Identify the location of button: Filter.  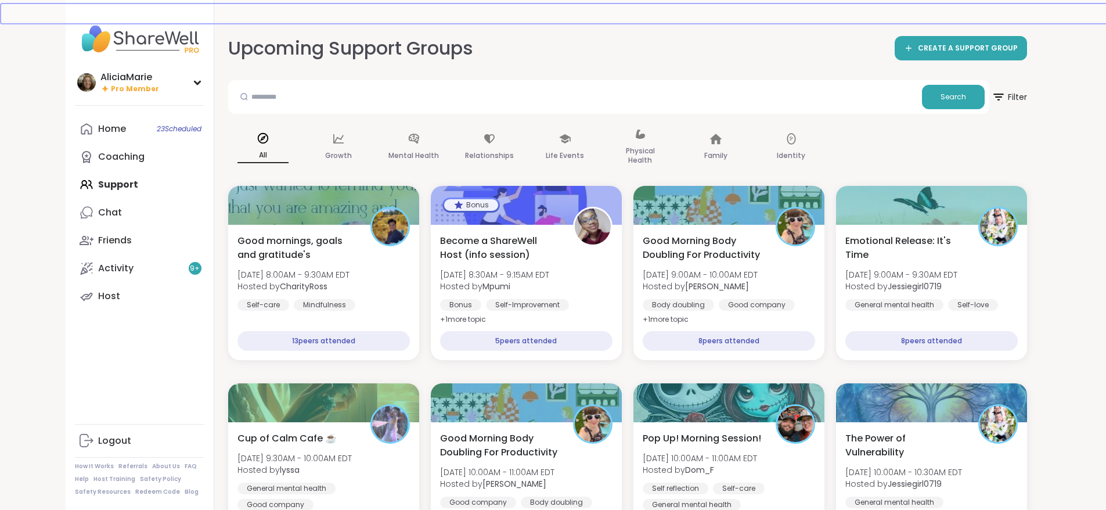
(1009, 97).